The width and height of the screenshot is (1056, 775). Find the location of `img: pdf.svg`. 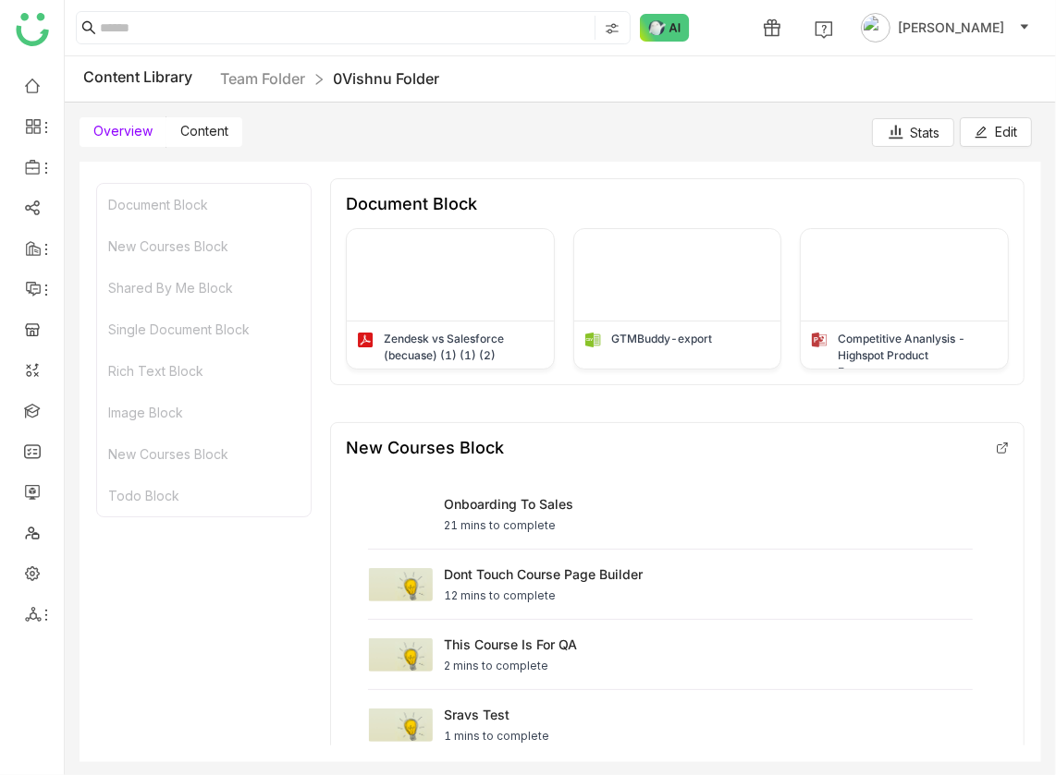

img: pdf.svg is located at coordinates (365, 340).